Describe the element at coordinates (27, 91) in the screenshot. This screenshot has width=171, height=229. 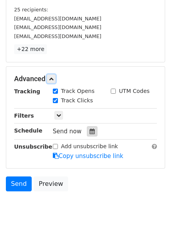
I see `strong: Tracking` at that location.